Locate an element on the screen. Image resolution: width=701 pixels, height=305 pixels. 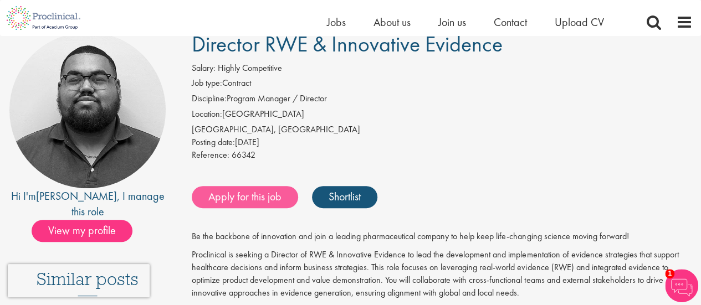
li: Contract is located at coordinates (442, 85).